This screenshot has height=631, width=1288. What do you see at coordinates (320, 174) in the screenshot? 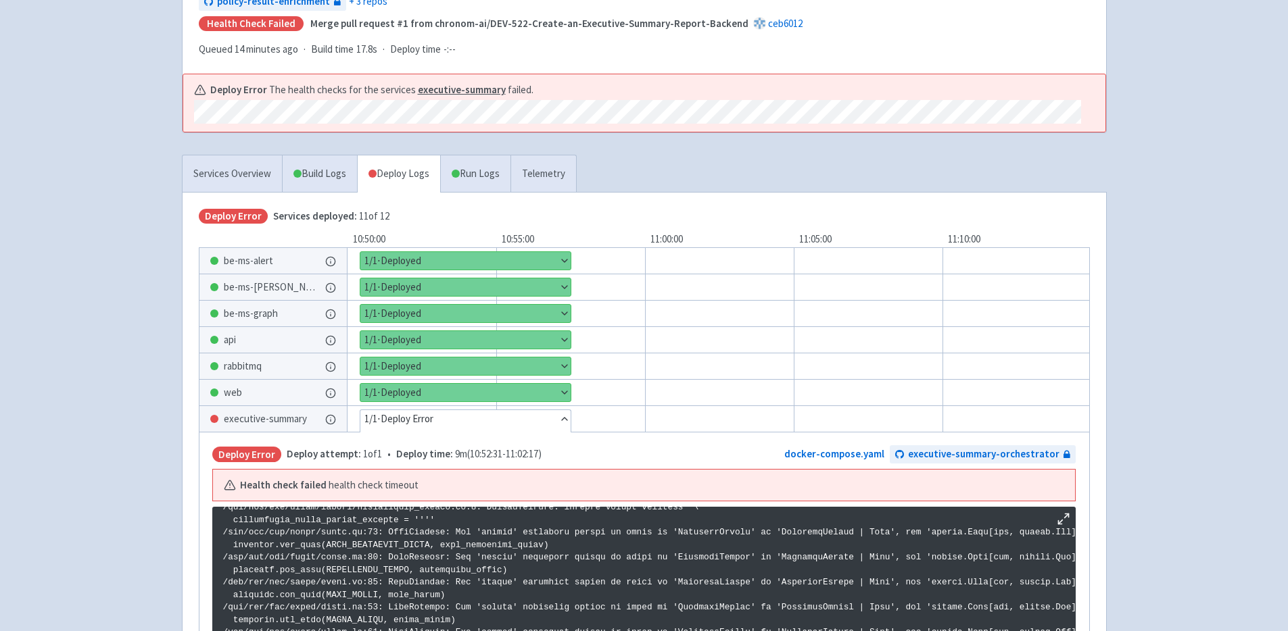
I see `a: Build Logs` at bounding box center [320, 174].